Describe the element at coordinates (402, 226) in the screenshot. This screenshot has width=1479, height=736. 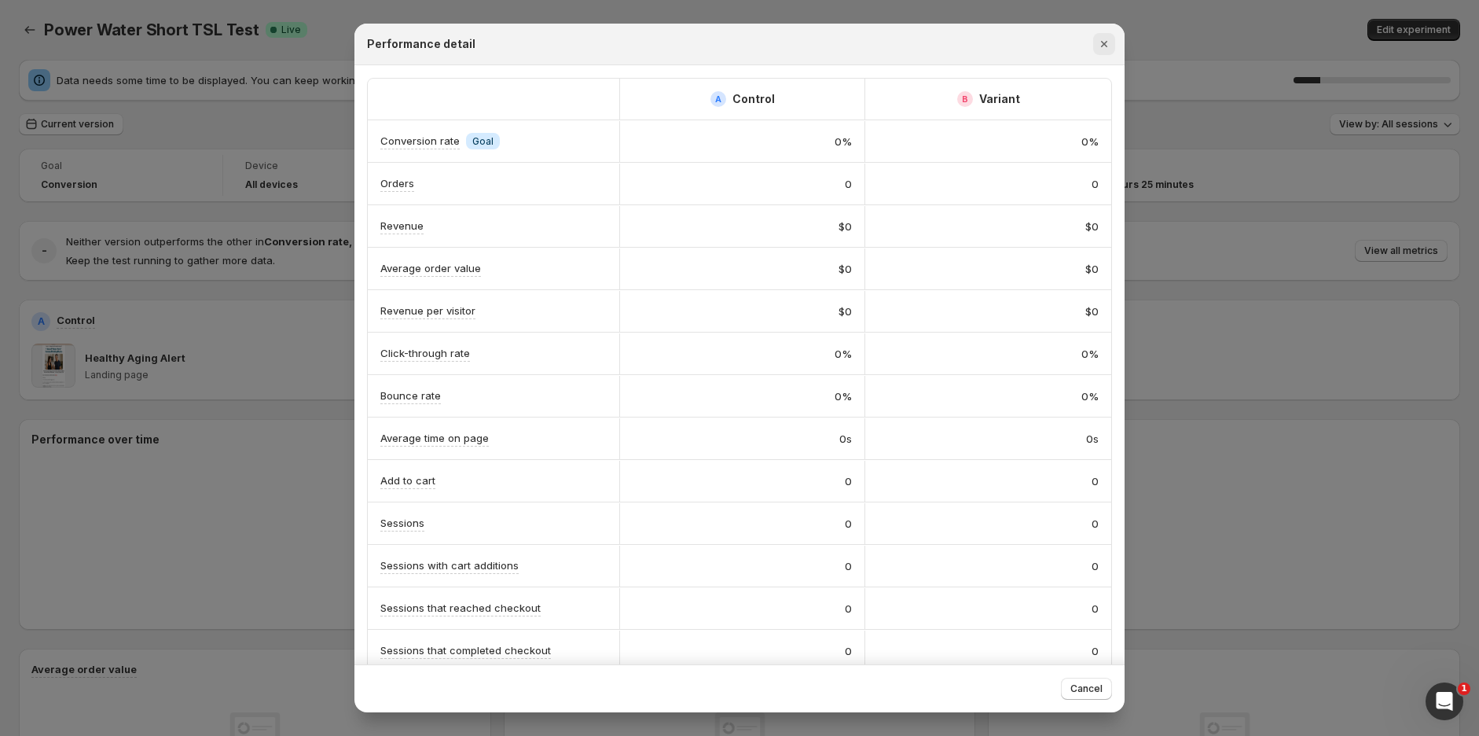
I see `p: Revenue` at that location.